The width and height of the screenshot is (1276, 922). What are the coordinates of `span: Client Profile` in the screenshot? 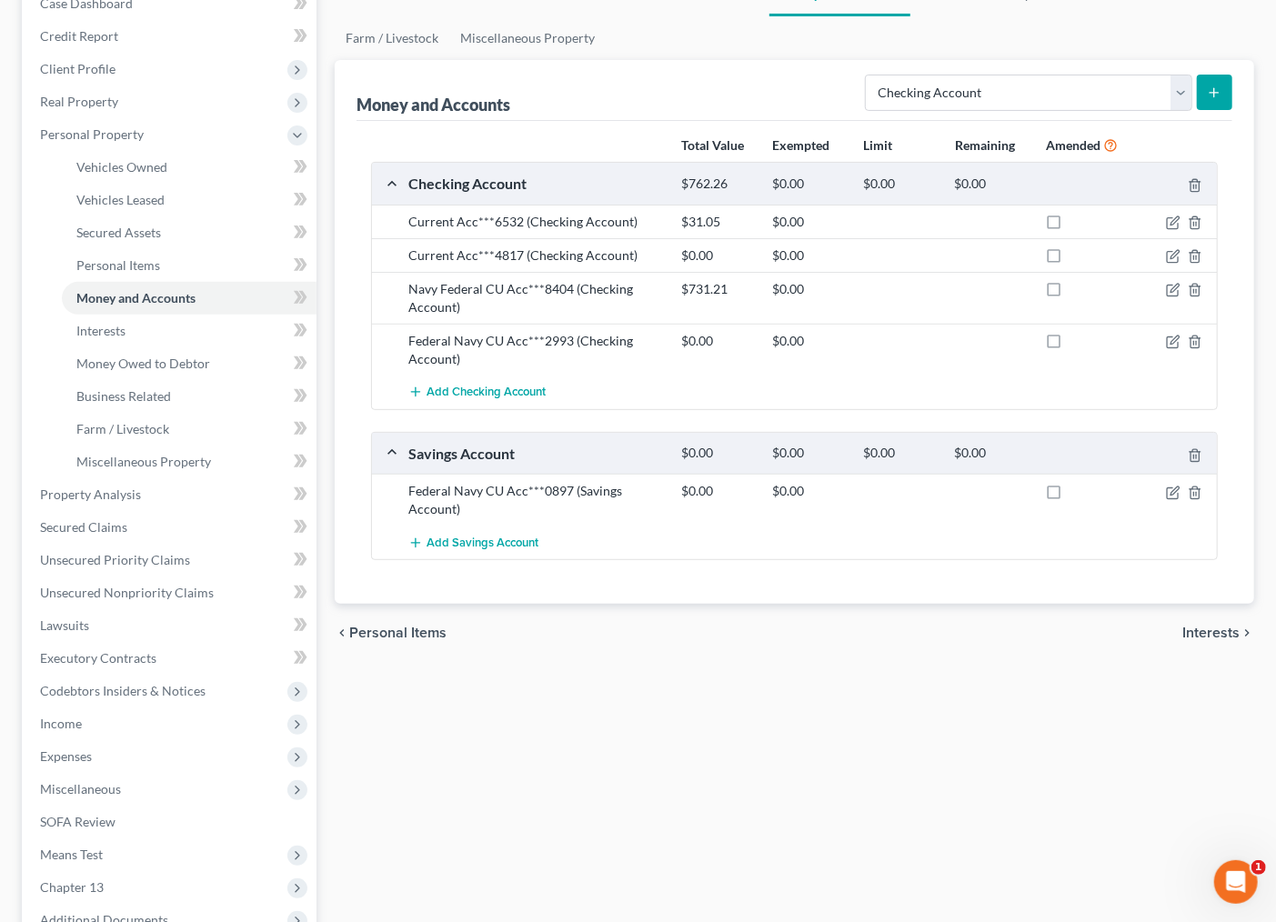 It's located at (77, 68).